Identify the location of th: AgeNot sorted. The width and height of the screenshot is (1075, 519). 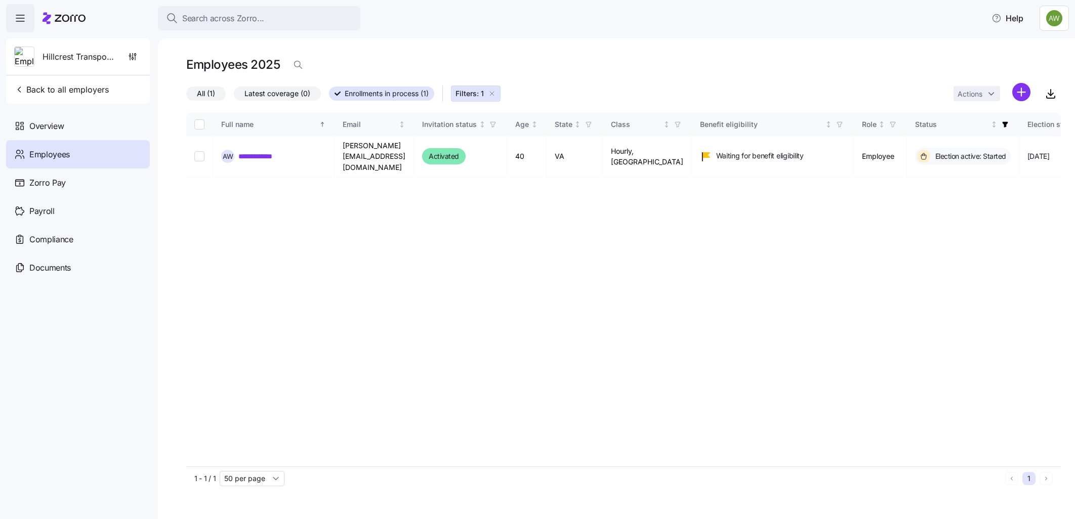
(527, 125).